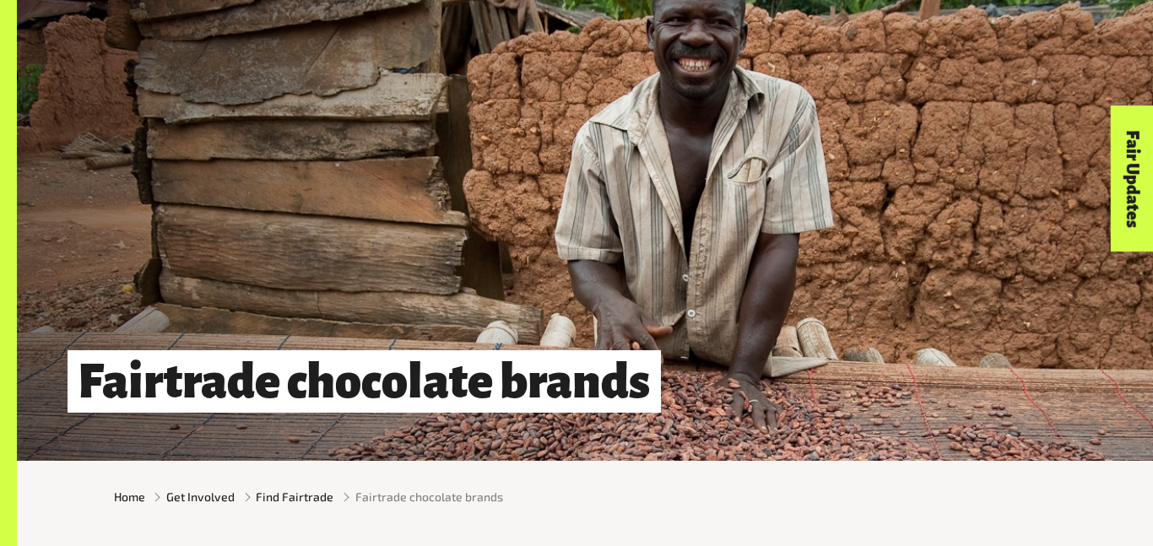 This screenshot has height=546, width=1153. What do you see at coordinates (295, 496) in the screenshot?
I see `a: Find Fairtrade` at bounding box center [295, 496].